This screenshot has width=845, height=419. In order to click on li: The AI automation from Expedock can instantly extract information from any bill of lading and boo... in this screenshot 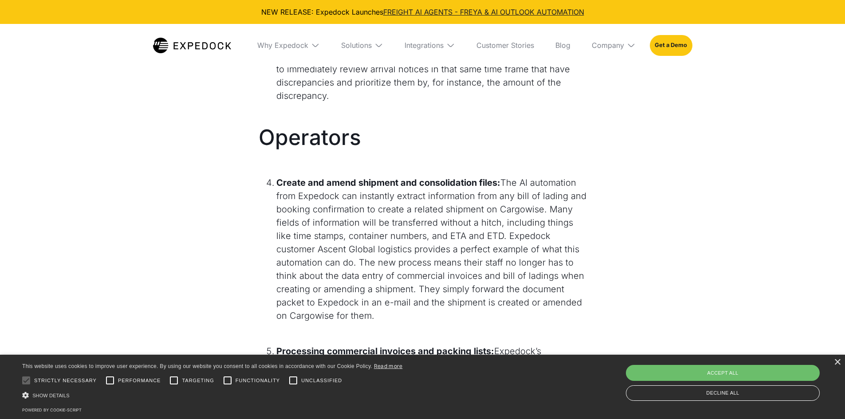, I will do `click(432, 249)`.